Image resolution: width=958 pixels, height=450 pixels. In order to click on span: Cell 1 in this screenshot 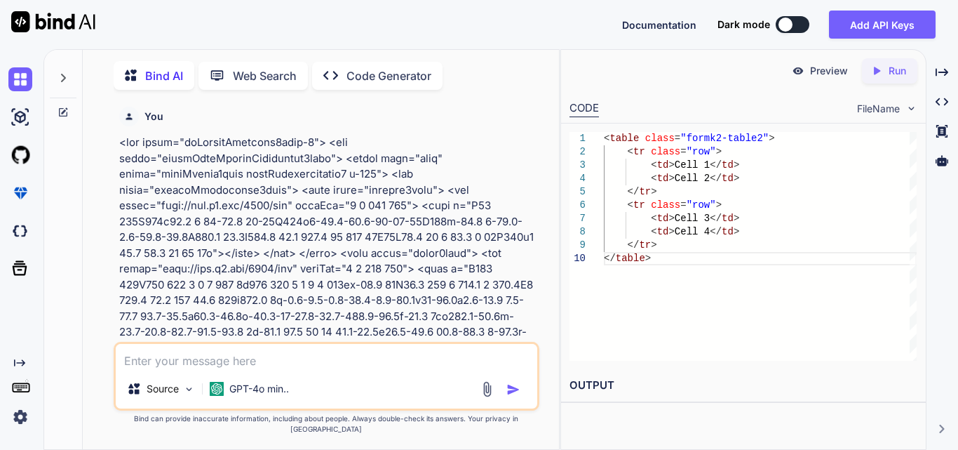, I will do `click(692, 165)`.